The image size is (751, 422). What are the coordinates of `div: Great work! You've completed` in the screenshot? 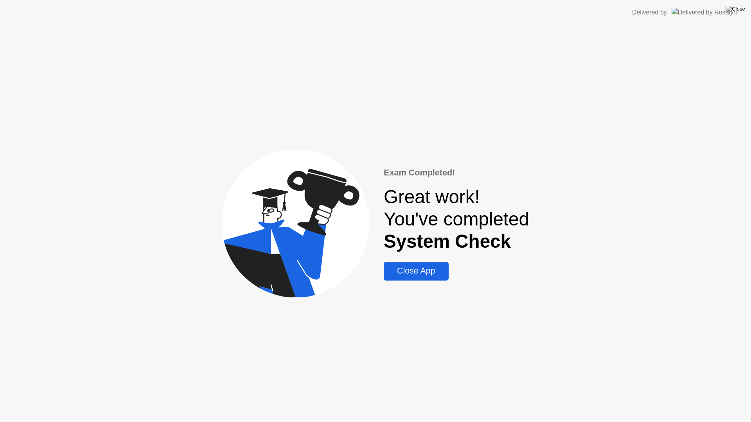 It's located at (456, 219).